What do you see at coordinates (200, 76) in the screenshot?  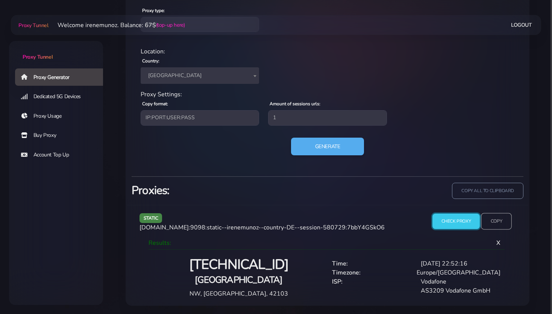 I see `span: Germany` at bounding box center [200, 76].